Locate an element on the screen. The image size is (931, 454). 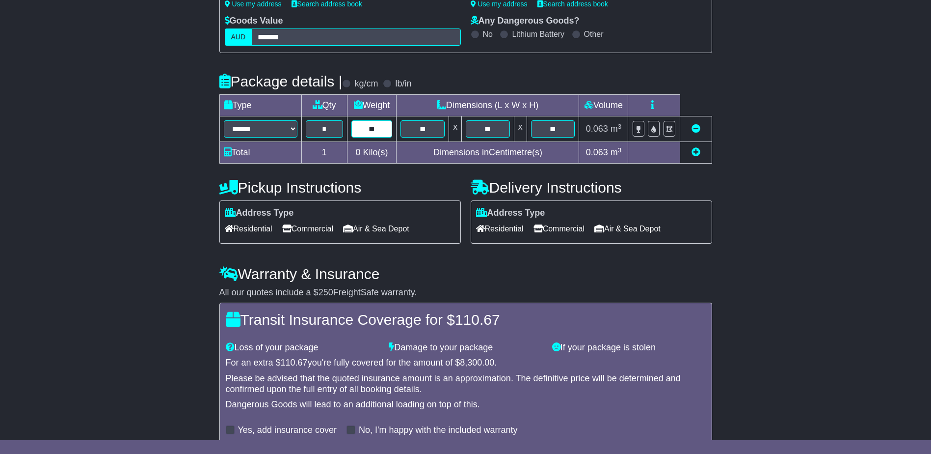
label: Goods Value is located at coordinates (254, 21).